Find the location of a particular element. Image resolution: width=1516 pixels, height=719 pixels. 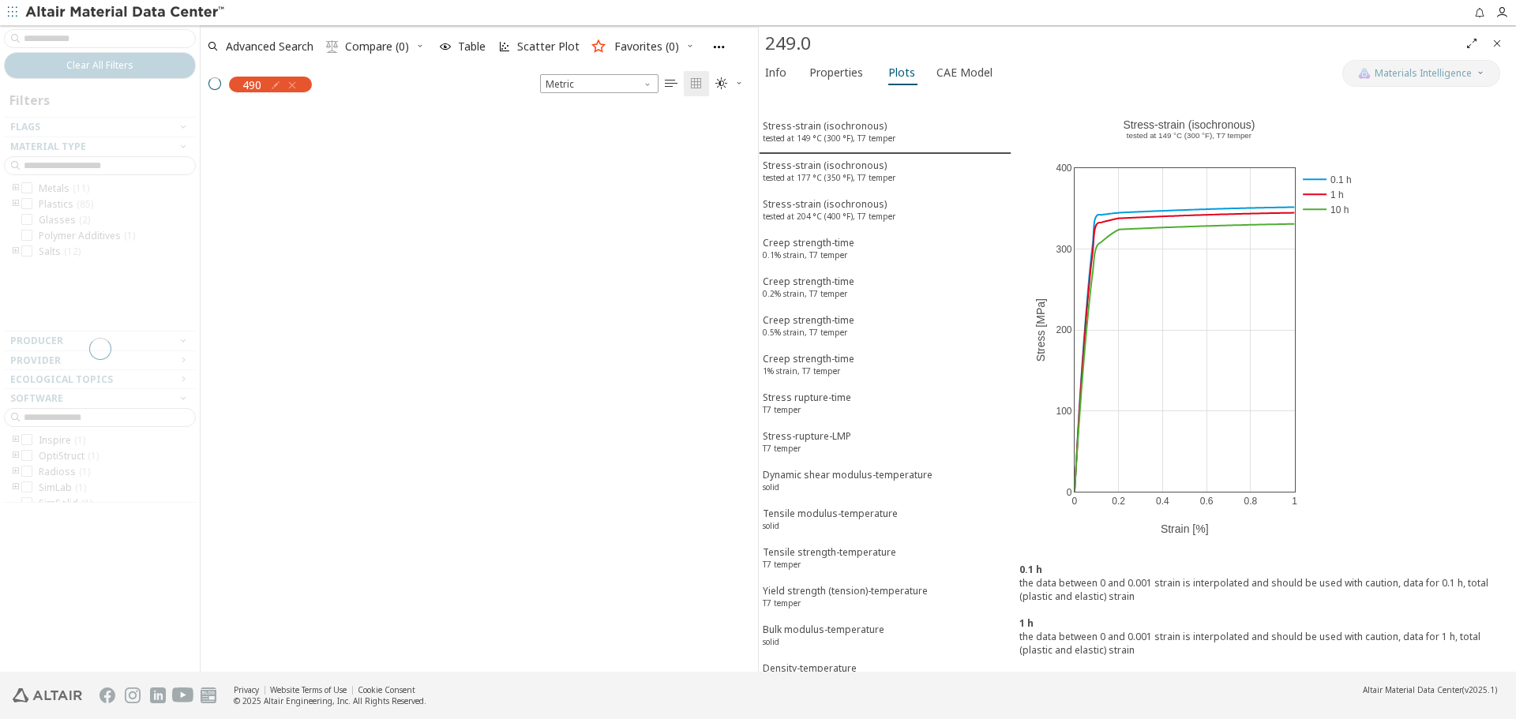

span: Scatter Plot is located at coordinates (548, 47).